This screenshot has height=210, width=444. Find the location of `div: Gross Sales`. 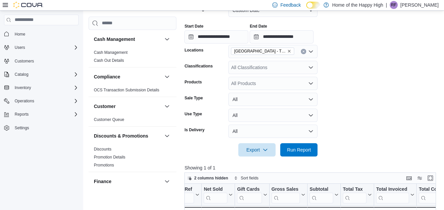

div: Gross Sales is located at coordinates (286, 189).